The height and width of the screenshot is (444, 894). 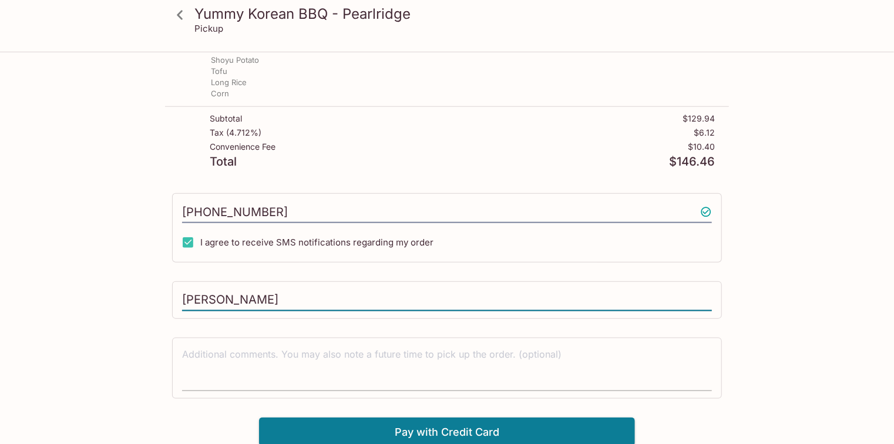 What do you see at coordinates (699, 119) in the screenshot?
I see `p: $129.94` at bounding box center [699, 119].